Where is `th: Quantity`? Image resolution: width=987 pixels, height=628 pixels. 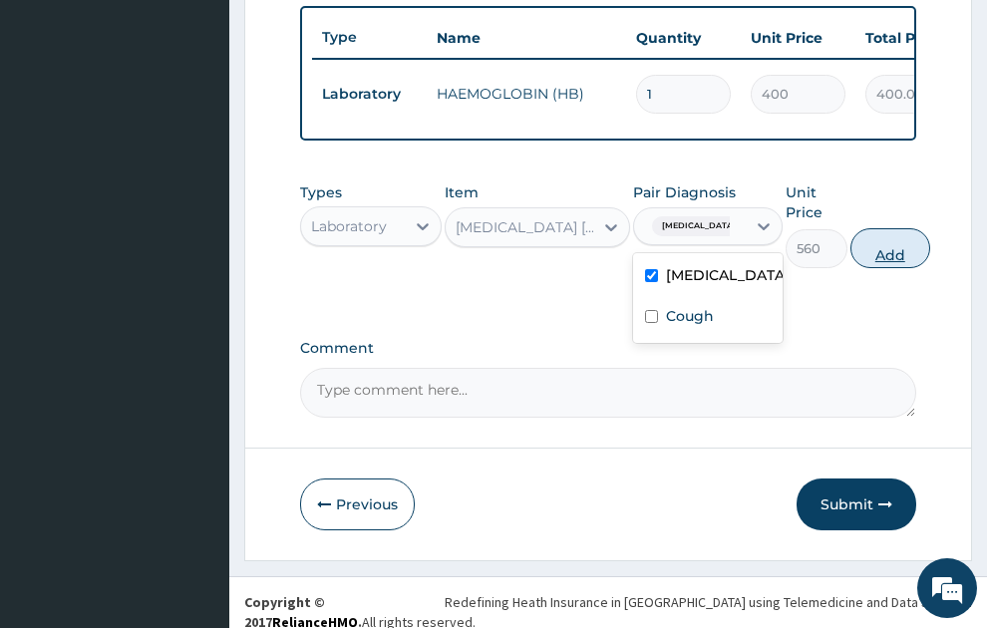 th: Quantity is located at coordinates (683, 38).